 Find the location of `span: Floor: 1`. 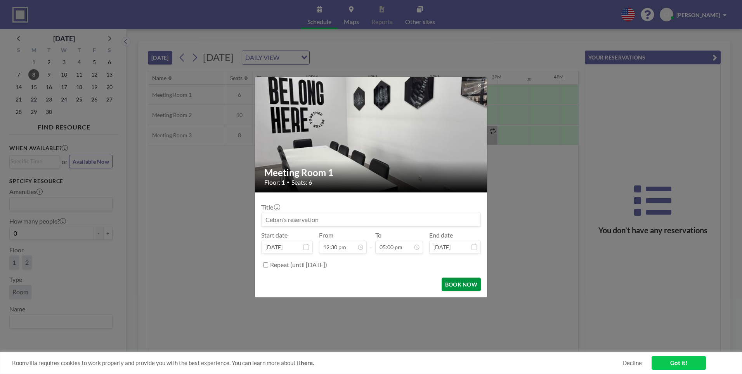

span: Floor: 1 is located at coordinates (275, 182).